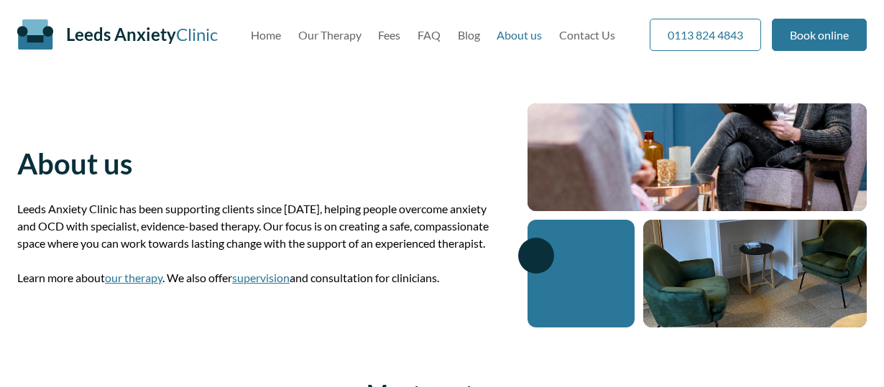 The image size is (884, 387). What do you see at coordinates (697, 157) in the screenshot?
I see `img: Intake session` at bounding box center [697, 157].